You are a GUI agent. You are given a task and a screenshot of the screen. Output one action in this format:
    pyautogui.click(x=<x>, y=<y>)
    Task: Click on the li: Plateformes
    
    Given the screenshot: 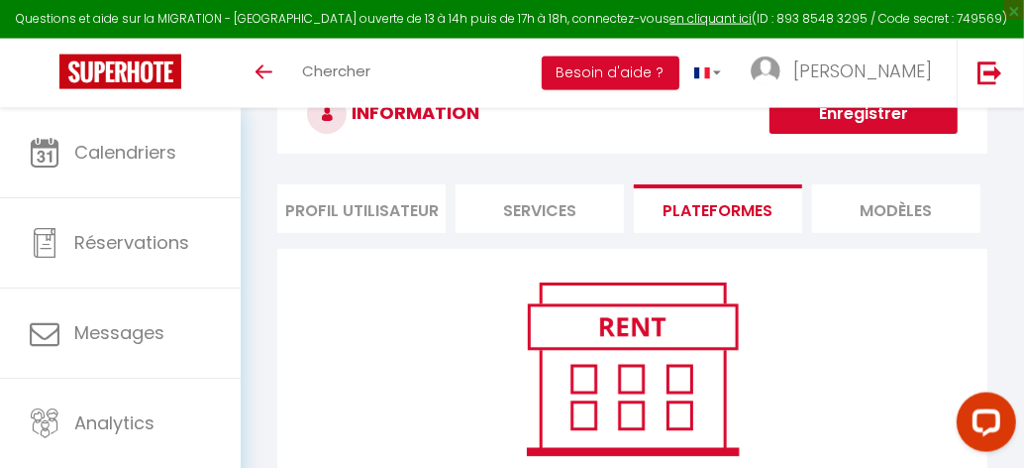 What is the action you would take?
    pyautogui.click(x=718, y=208)
    